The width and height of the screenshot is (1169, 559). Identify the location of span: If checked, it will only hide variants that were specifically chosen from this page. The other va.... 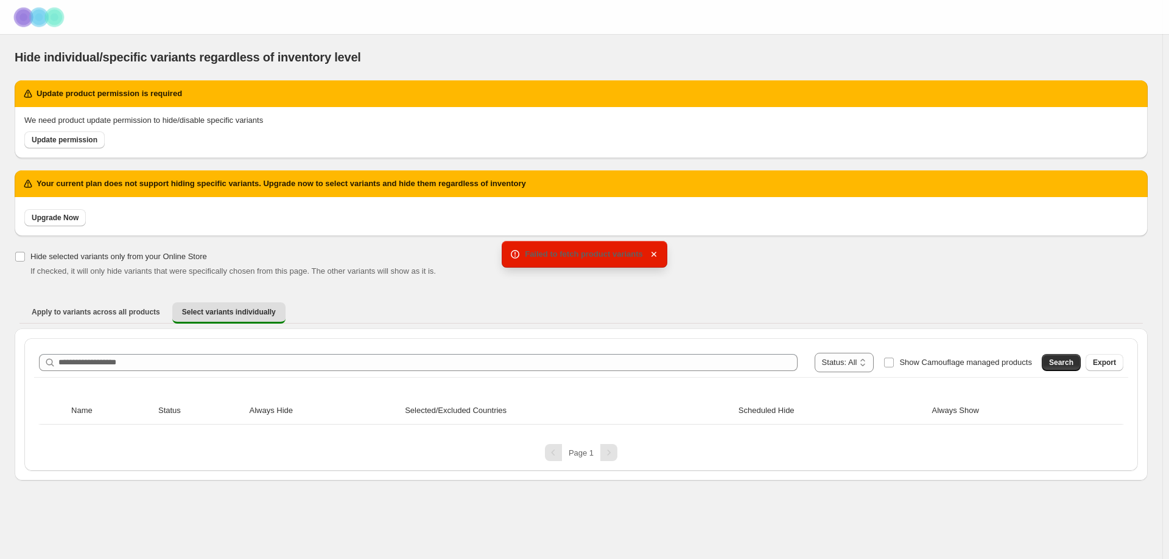
(233, 271).